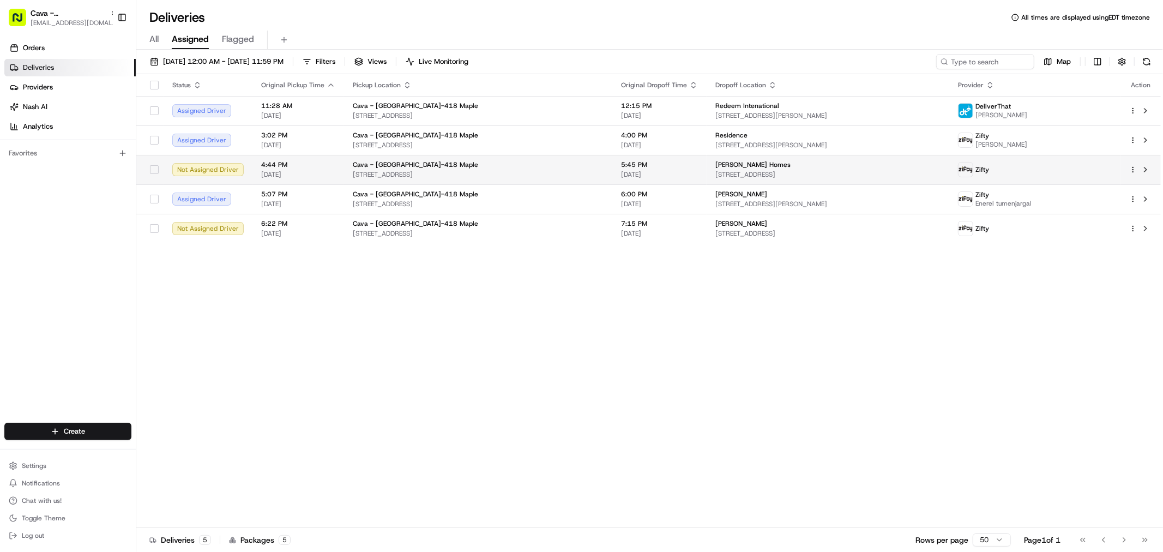 The image size is (1163, 552). What do you see at coordinates (370, 62) in the screenshot?
I see `button: Views` at bounding box center [370, 62].